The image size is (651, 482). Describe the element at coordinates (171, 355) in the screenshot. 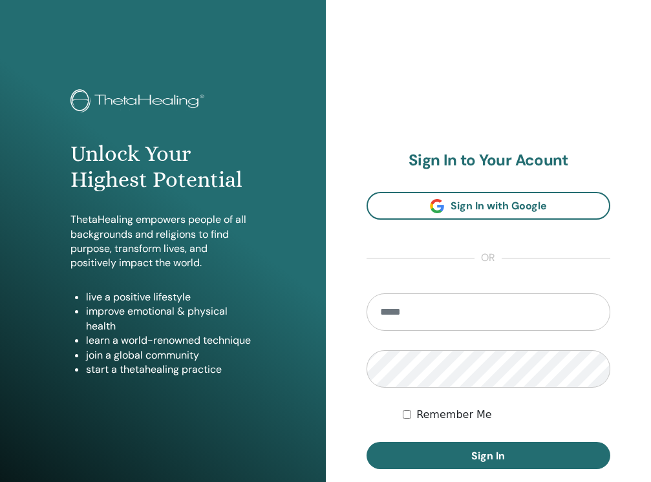

I see `li: join a global community` at that location.